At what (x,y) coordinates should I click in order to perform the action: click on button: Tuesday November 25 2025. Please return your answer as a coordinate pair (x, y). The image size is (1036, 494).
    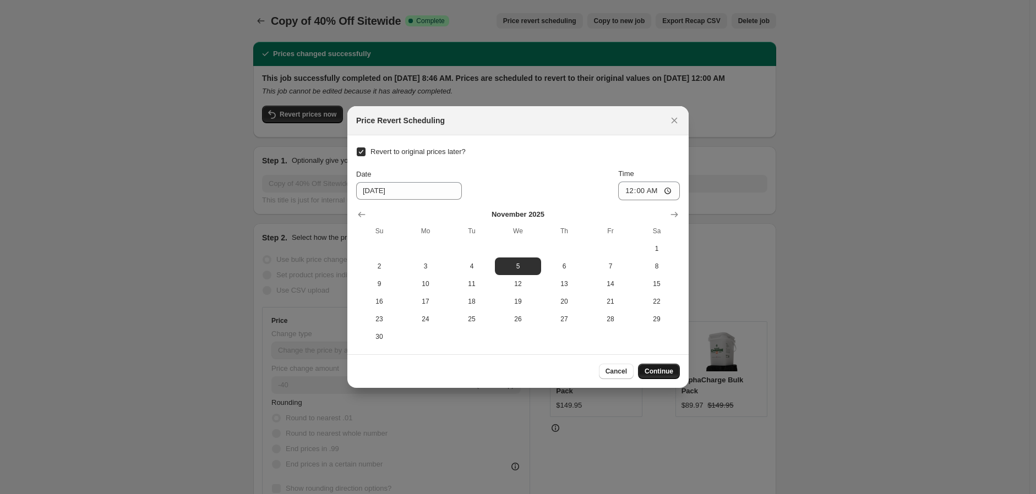
    Looking at the image, I should click on (472, 319).